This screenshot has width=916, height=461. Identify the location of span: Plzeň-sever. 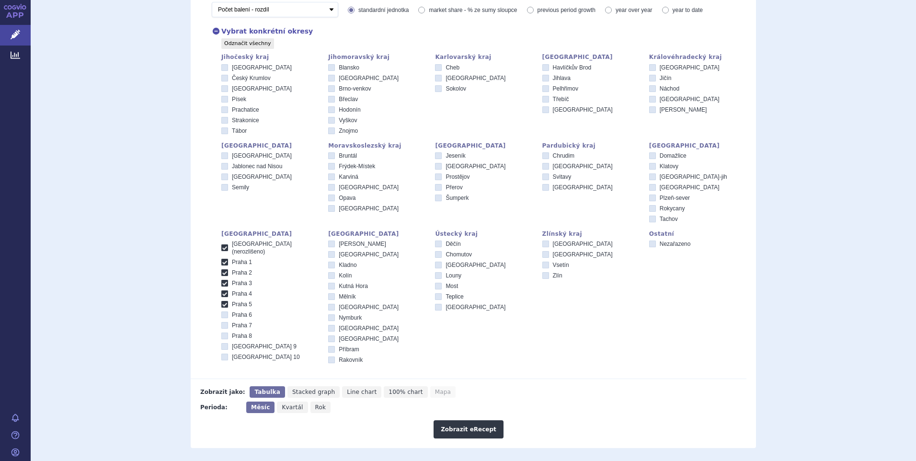
(675, 198).